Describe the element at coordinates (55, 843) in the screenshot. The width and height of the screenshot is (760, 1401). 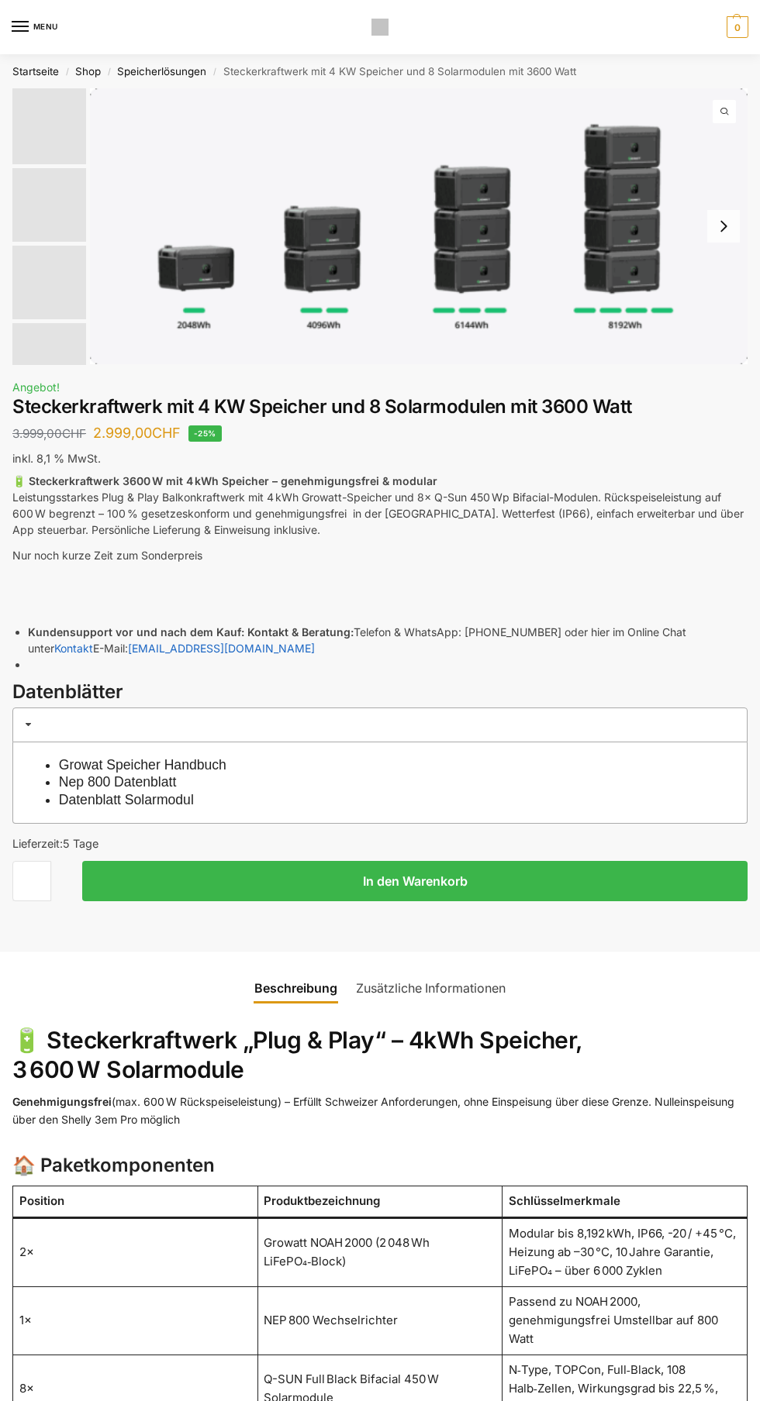
I see `span: Lieferzeit:` at that location.